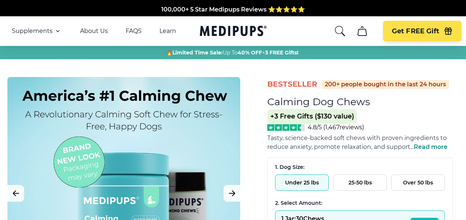 The width and height of the screenshot is (466, 220). What do you see at coordinates (312, 116) in the screenshot?
I see `span: +3 Free Gifts ($130 value)` at bounding box center [312, 116].